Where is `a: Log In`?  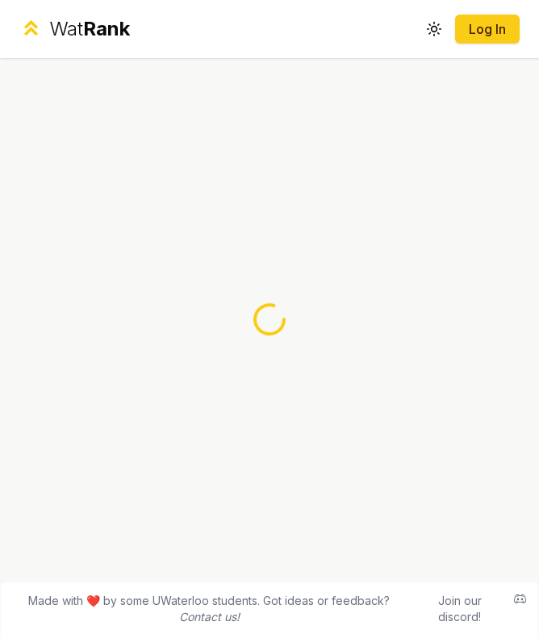 a: Log In is located at coordinates (488, 29).